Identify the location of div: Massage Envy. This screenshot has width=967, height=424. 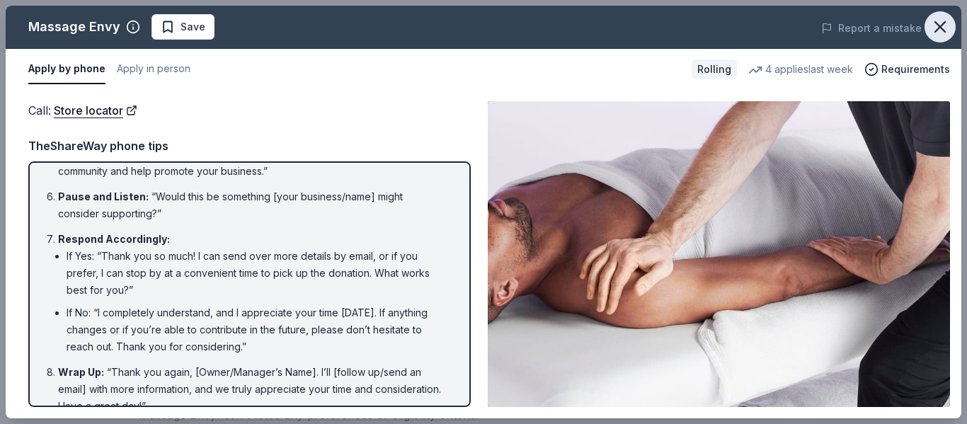
(74, 27).